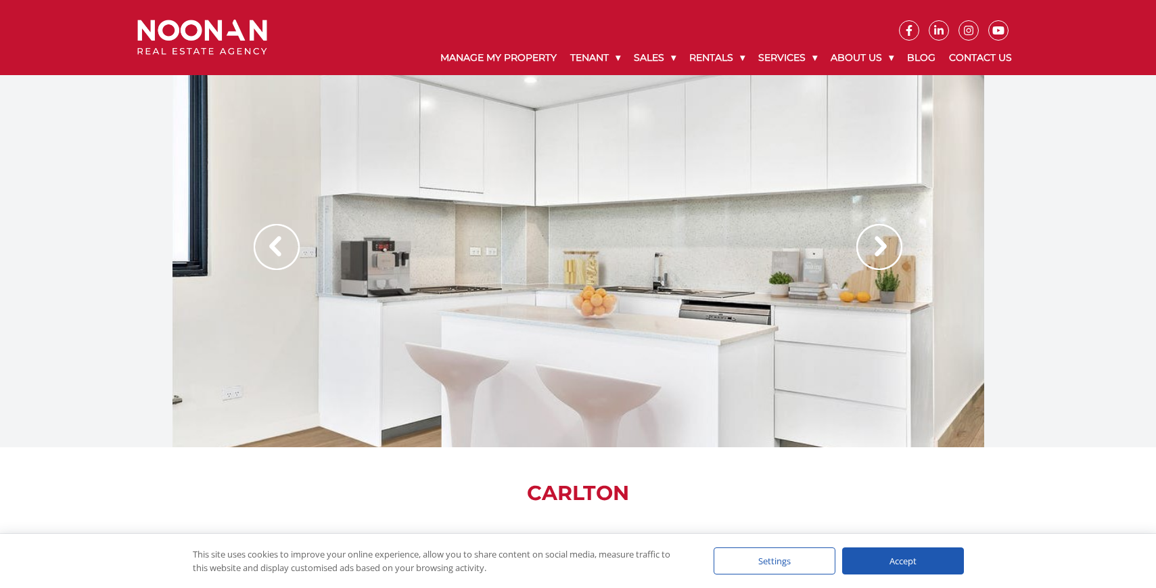 The width and height of the screenshot is (1156, 588). Describe the element at coordinates (717, 58) in the screenshot. I see `a: Rentals` at that location.